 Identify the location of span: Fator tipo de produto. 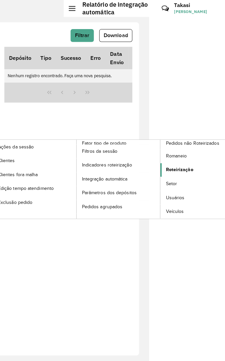
(106, 141).